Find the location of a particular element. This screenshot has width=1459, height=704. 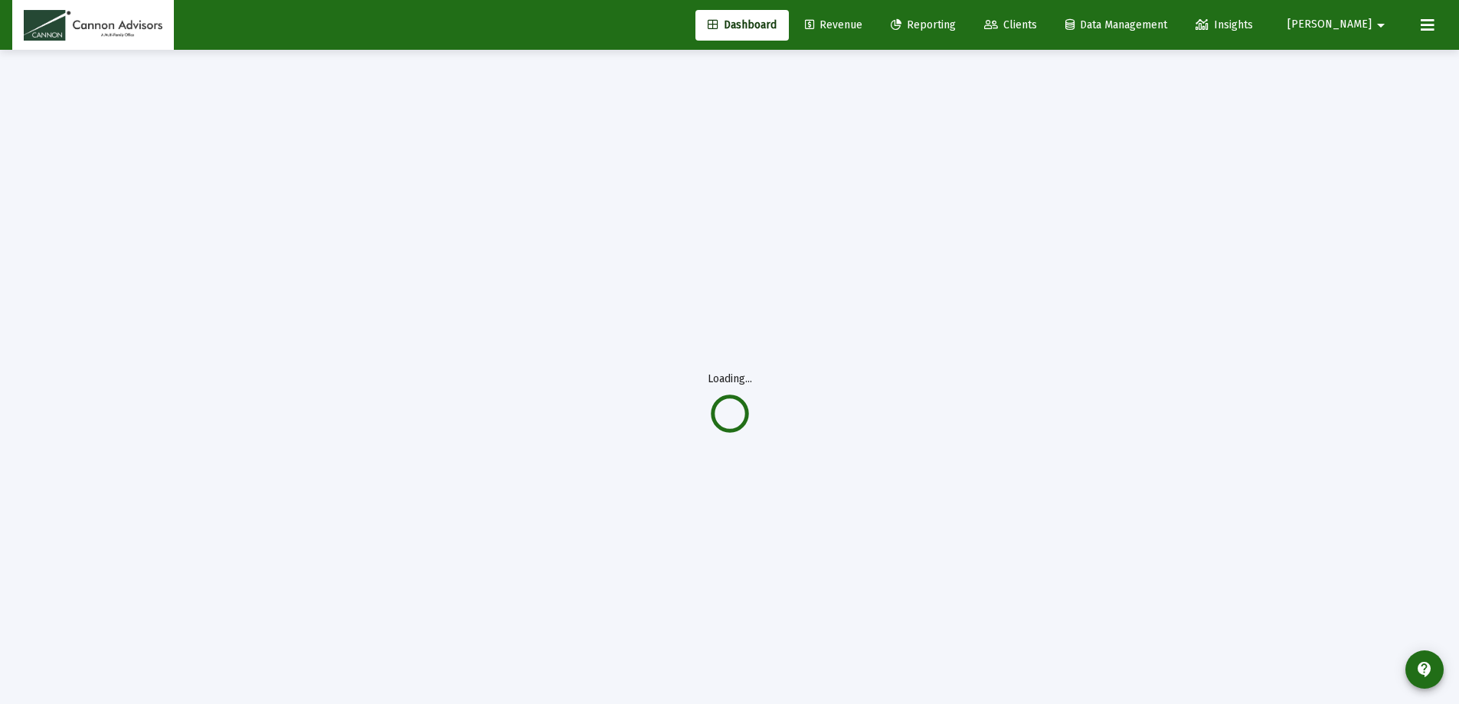

span: Reporting is located at coordinates (923, 25).